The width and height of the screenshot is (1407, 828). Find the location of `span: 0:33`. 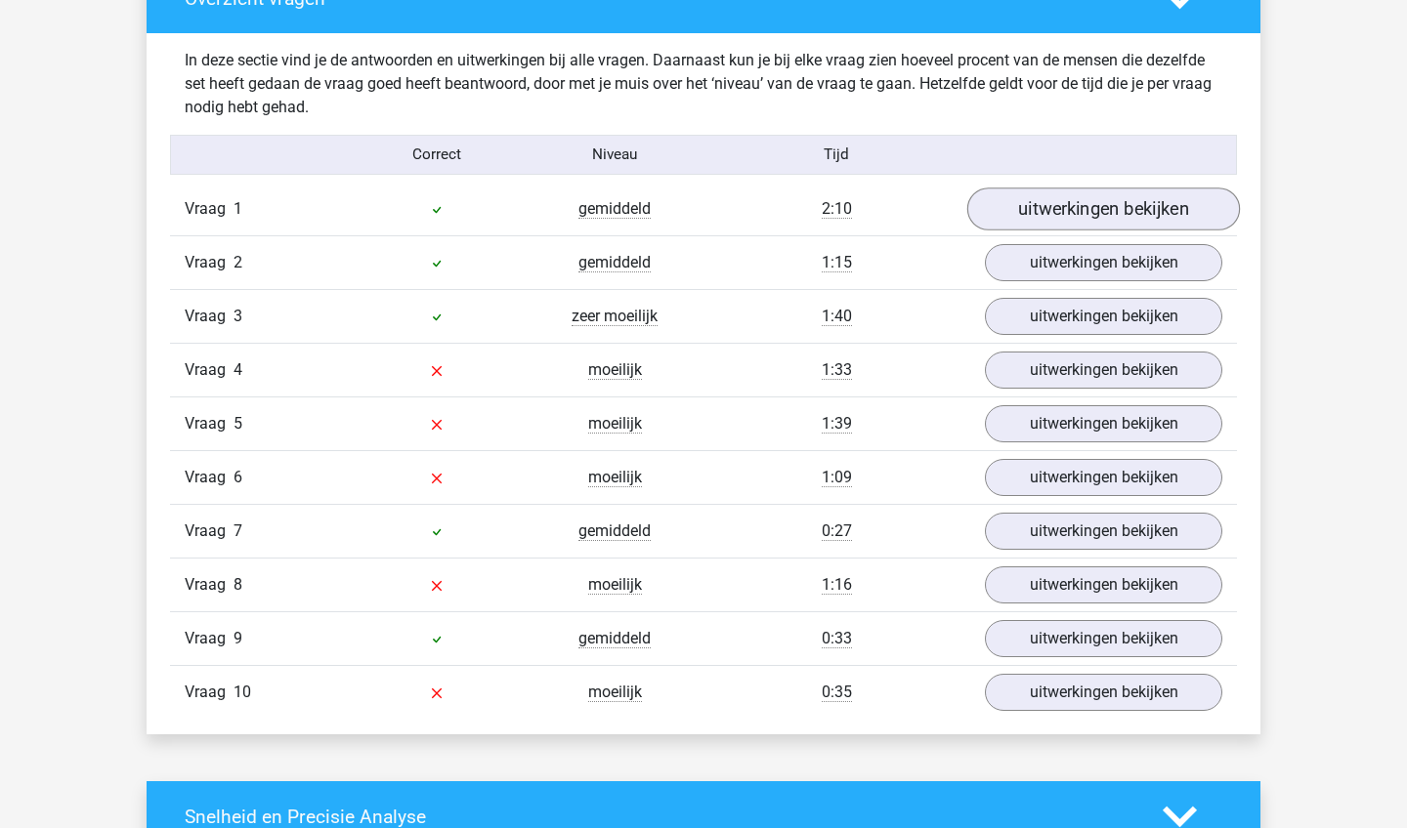

span: 0:33 is located at coordinates (836, 639).